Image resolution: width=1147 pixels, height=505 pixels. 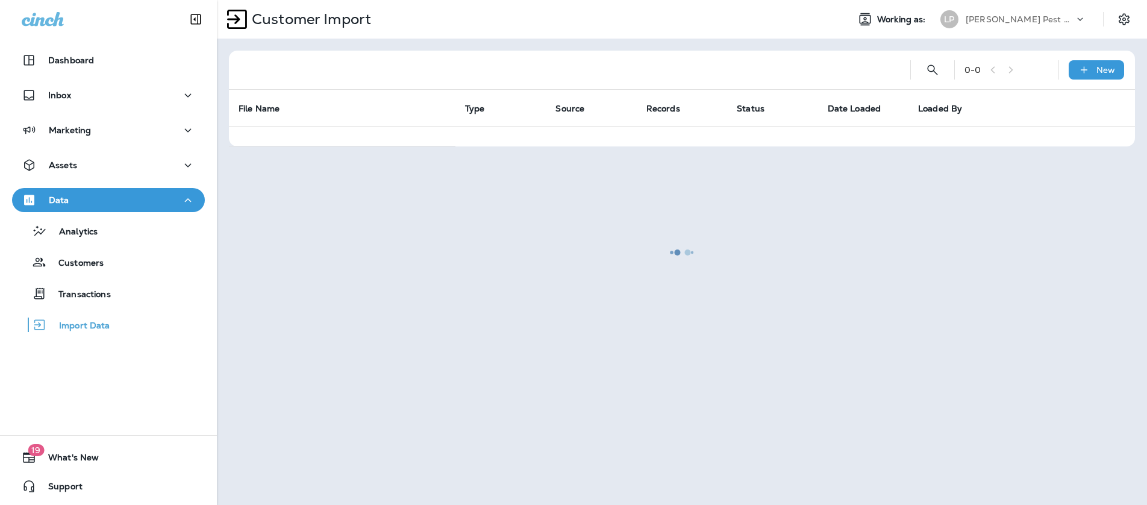 What do you see at coordinates (108, 200) in the screenshot?
I see `button: Data` at bounding box center [108, 200].